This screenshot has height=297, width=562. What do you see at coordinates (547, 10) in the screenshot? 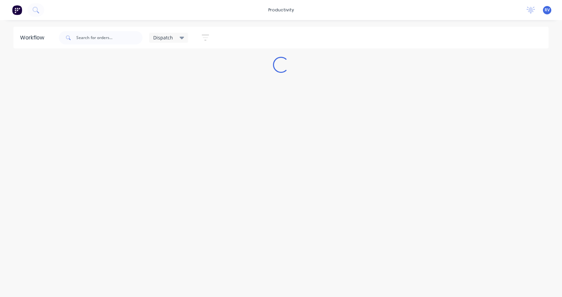
I see `span: RV` at bounding box center [547, 10].